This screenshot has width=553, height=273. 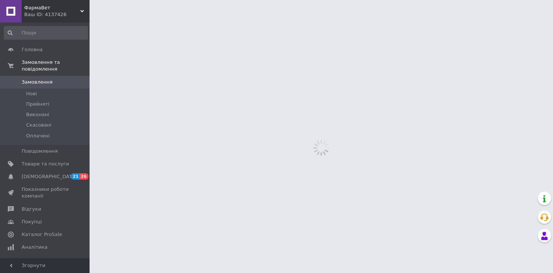 I want to click on span: Нові, so click(x=31, y=94).